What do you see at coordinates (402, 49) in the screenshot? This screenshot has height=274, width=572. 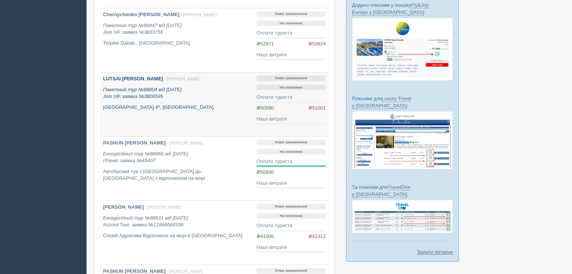 I see `img: fly-joy-de-proposal-crm-for-travel-agency.png` at bounding box center [402, 49].